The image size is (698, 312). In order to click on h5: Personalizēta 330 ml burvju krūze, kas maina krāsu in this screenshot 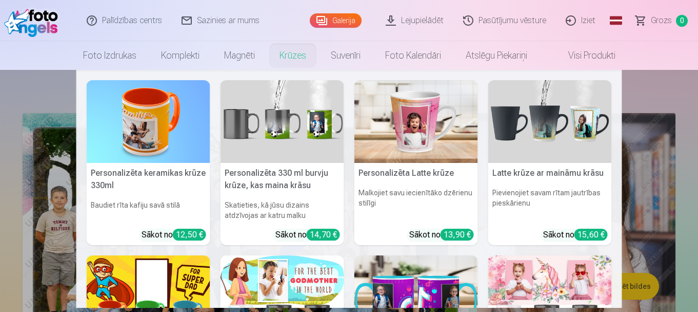, I will do `click(282, 179)`.